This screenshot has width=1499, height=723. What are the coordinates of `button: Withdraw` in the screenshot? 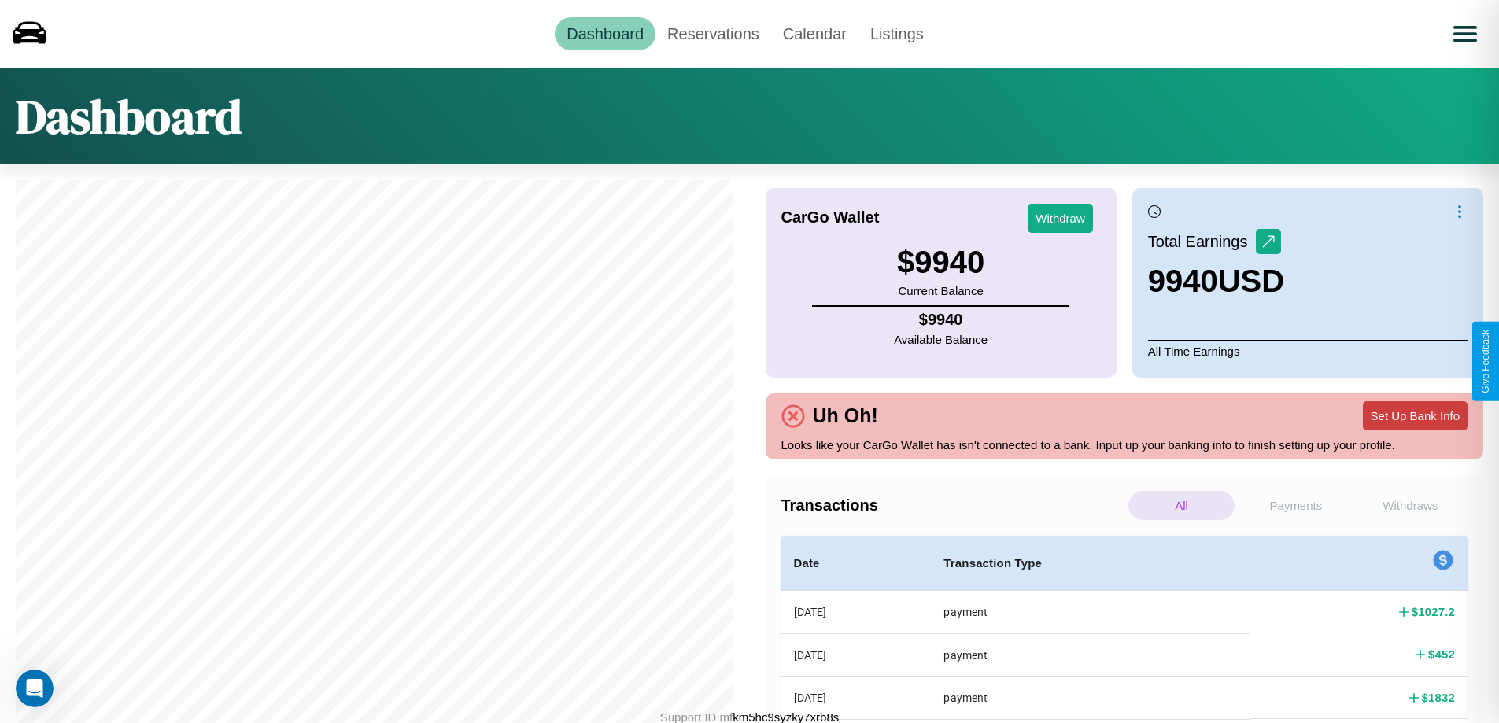 It's located at (1060, 218).